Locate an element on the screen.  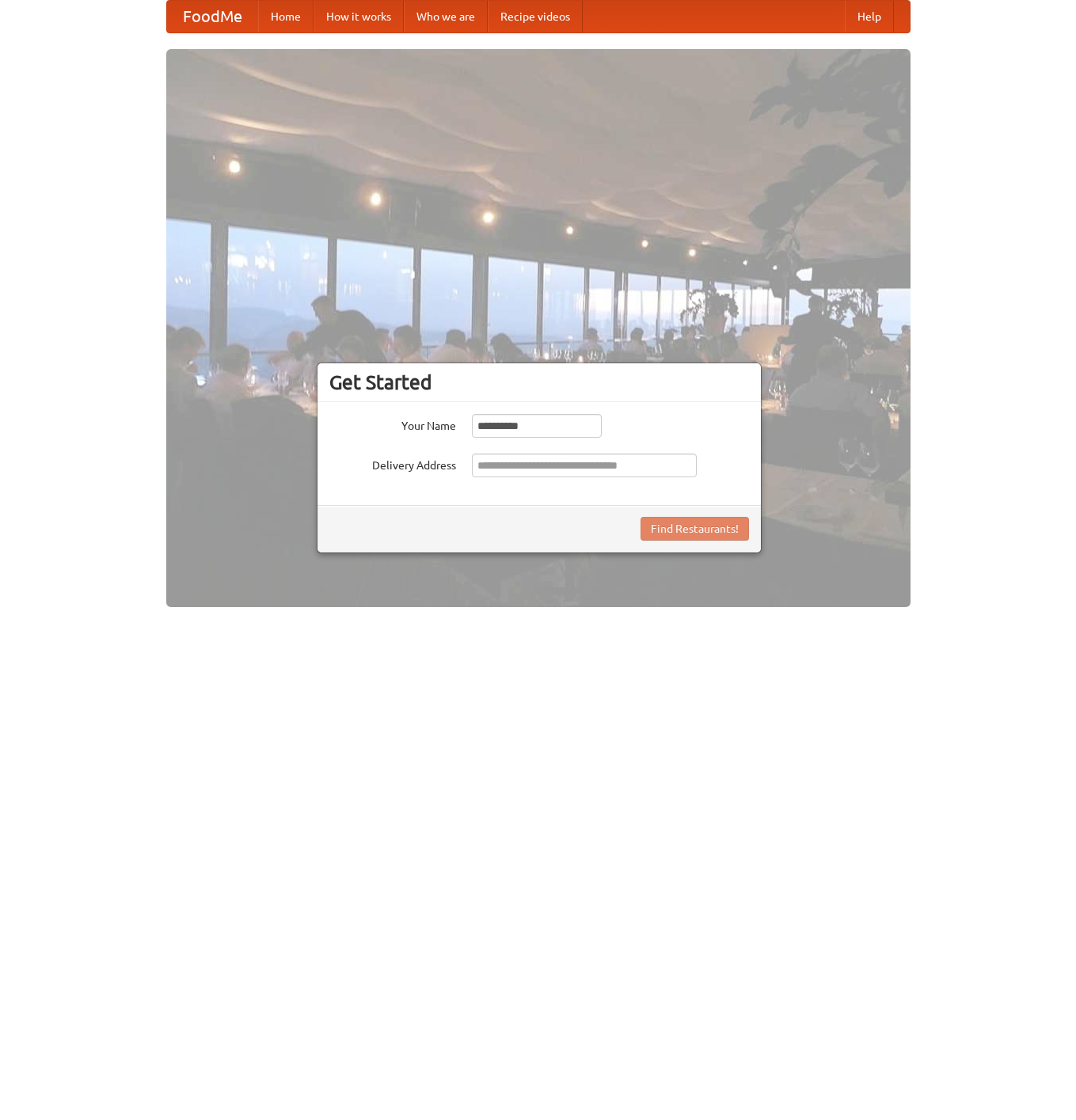
a: Home is located at coordinates (286, 17).